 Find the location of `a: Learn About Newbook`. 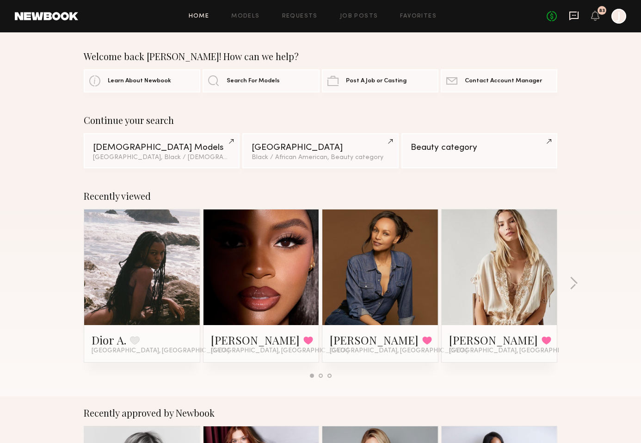

a: Learn About Newbook is located at coordinates (142, 81).